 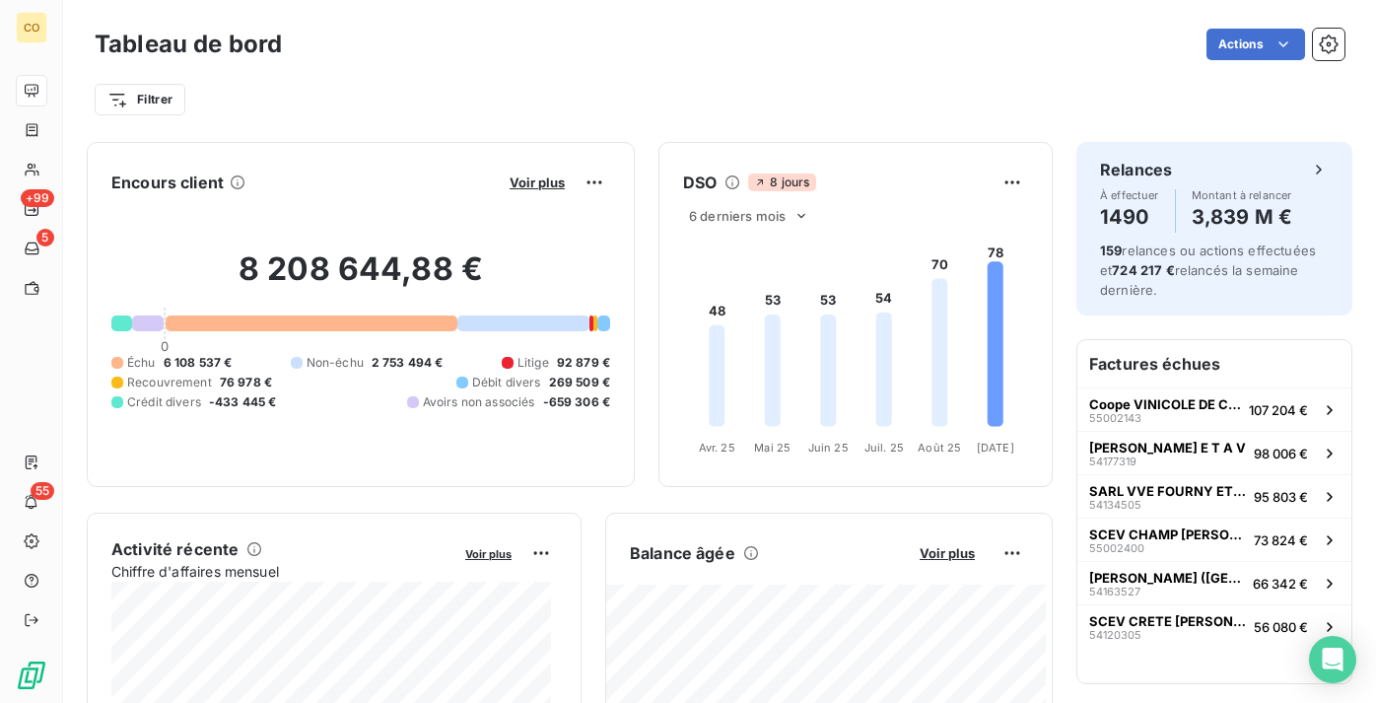 What do you see at coordinates (140, 100) in the screenshot?
I see `button: Filtrer` at bounding box center [140, 100].